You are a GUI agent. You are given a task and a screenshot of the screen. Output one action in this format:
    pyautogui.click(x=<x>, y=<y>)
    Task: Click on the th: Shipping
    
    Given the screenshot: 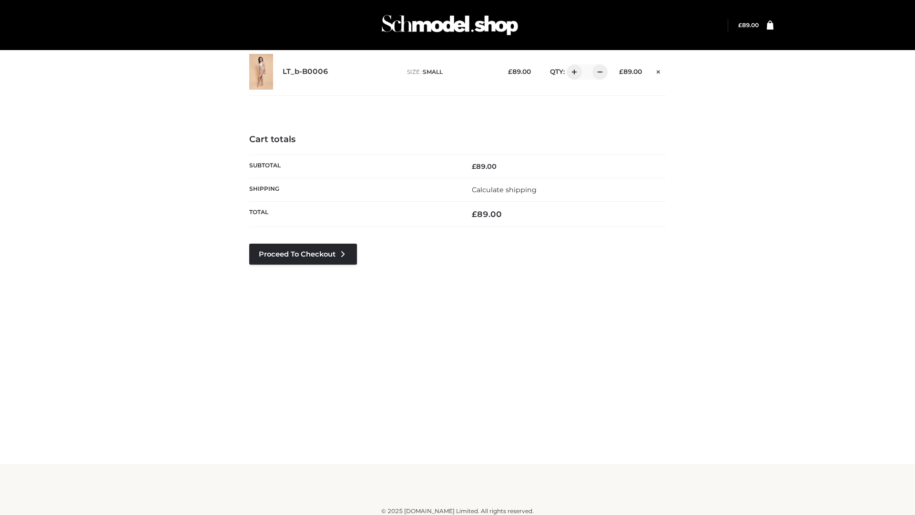 What is the action you would take?
    pyautogui.click(x=353, y=189)
    